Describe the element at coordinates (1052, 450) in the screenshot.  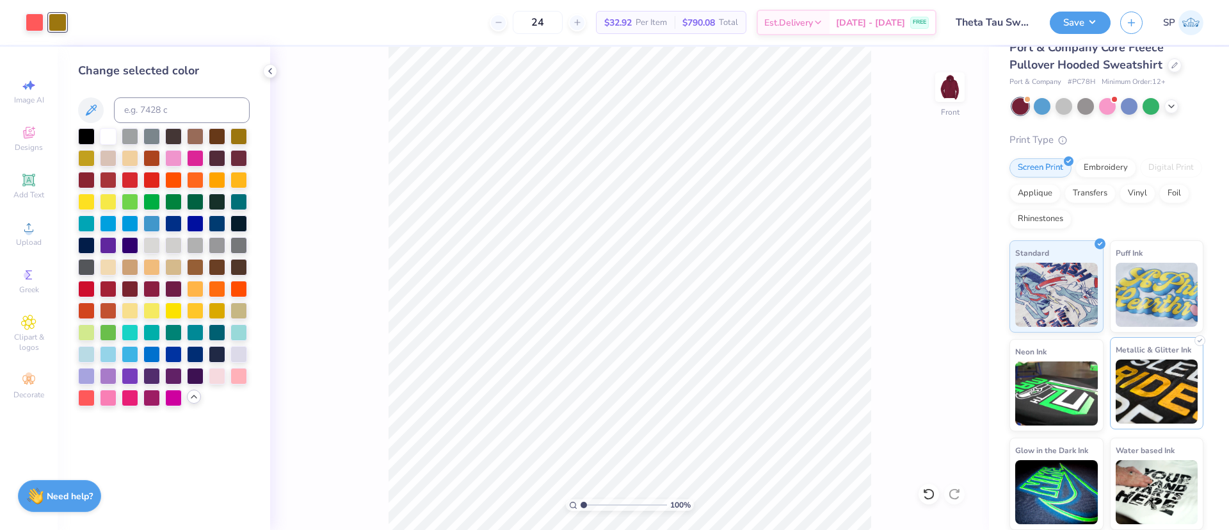
I see `span: Glow in the Dark Ink` at that location.